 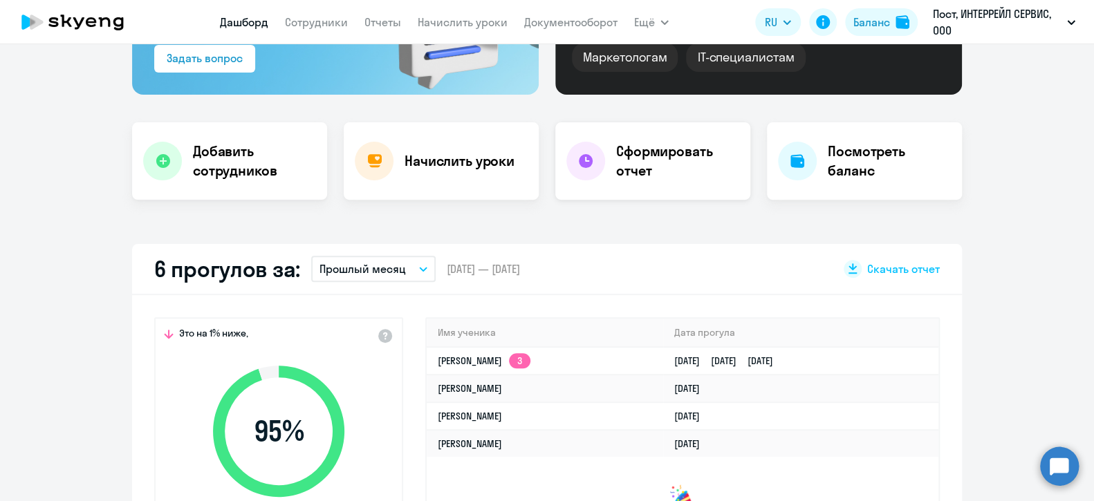 I want to click on a: Документооборот, so click(x=570, y=22).